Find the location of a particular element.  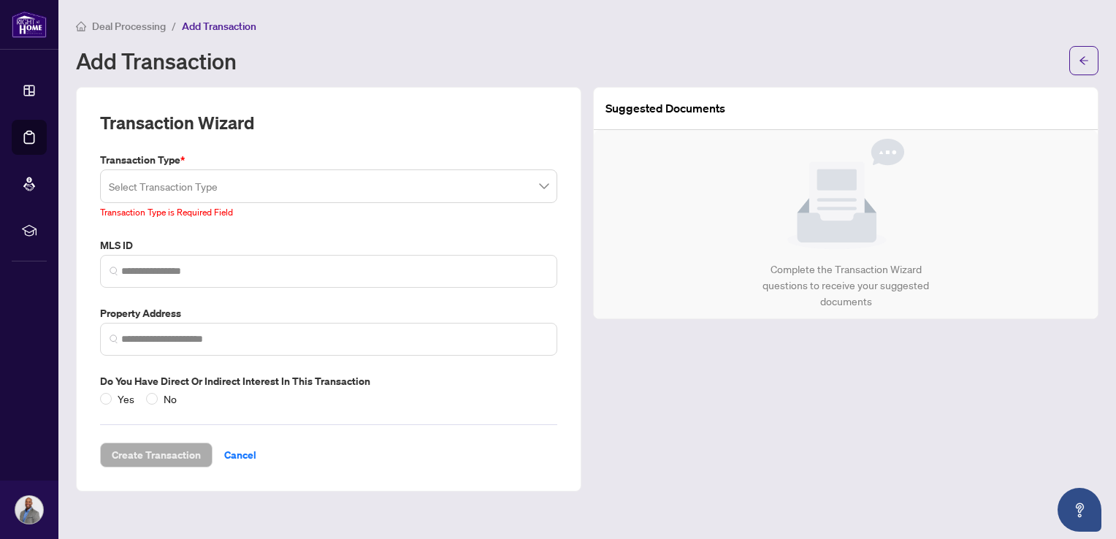

span: No is located at coordinates (170, 399).